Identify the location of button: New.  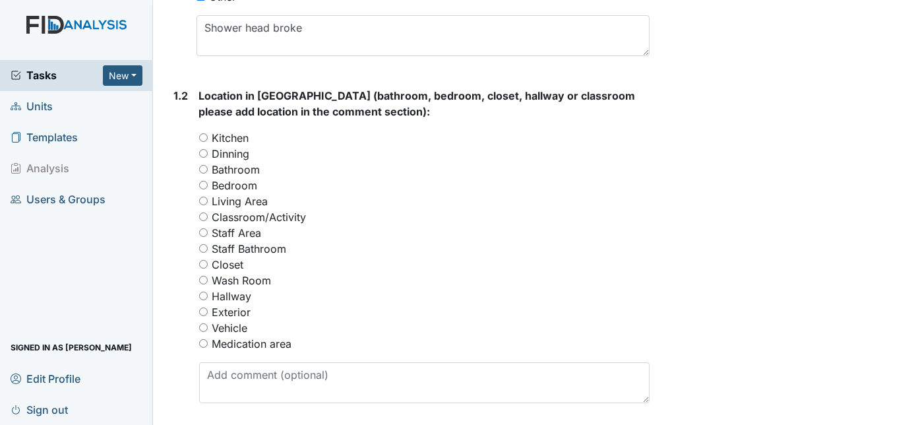
(123, 75).